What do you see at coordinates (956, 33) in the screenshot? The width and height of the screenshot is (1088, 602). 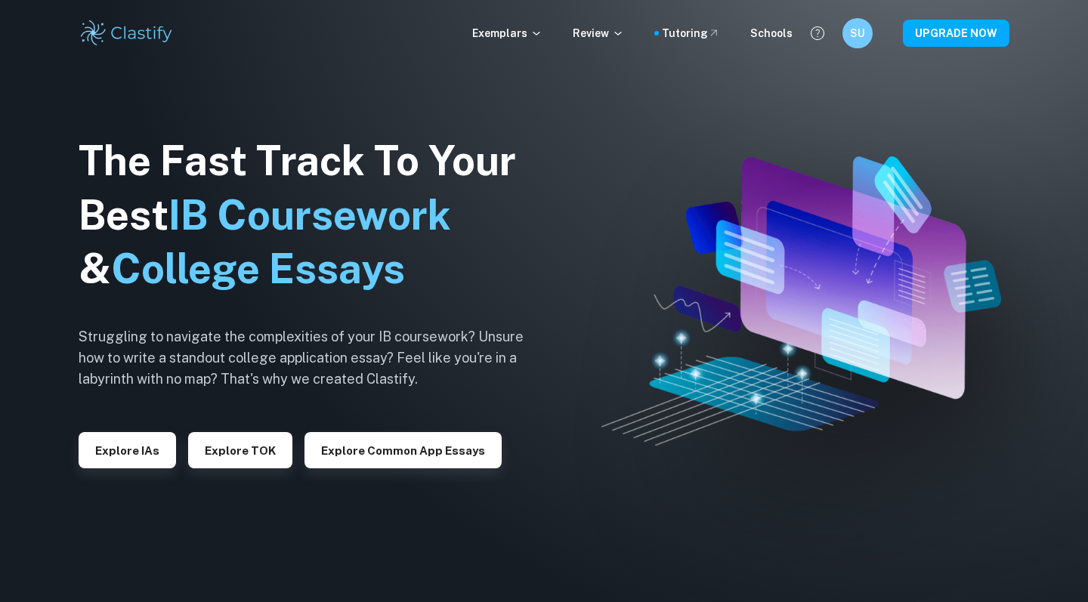 I see `button: UPGRADE NOW` at bounding box center [956, 33].